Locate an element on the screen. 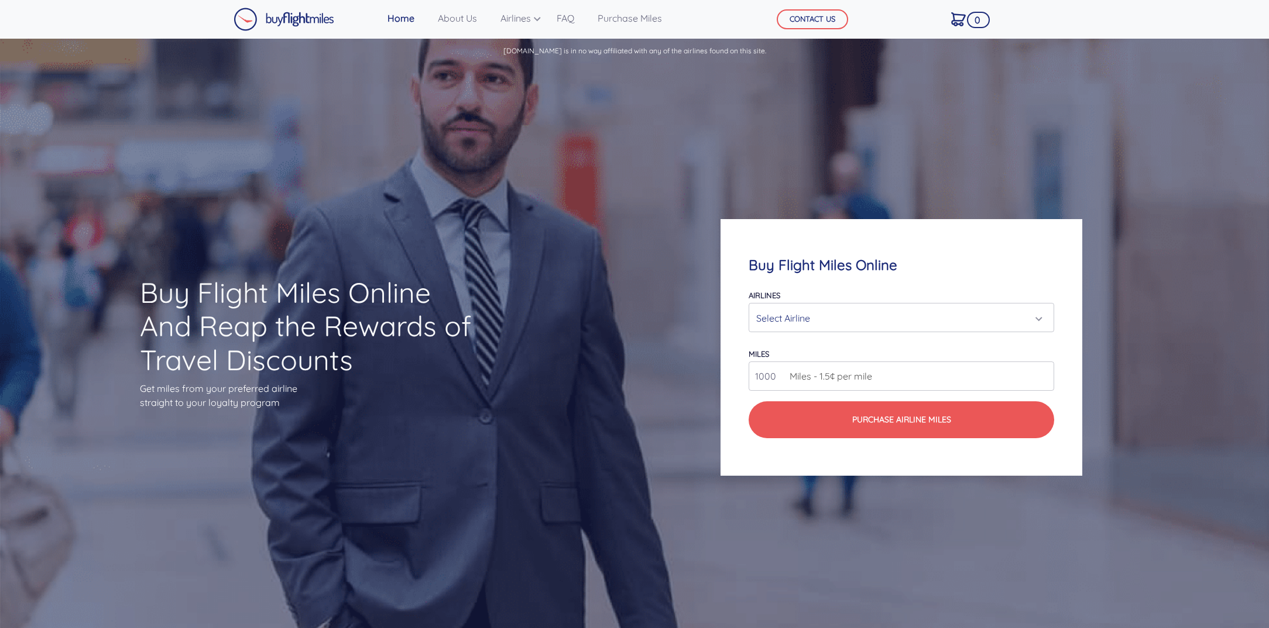 The width and height of the screenshot is (1269, 628). a: 0 is located at coordinates (958, 19).